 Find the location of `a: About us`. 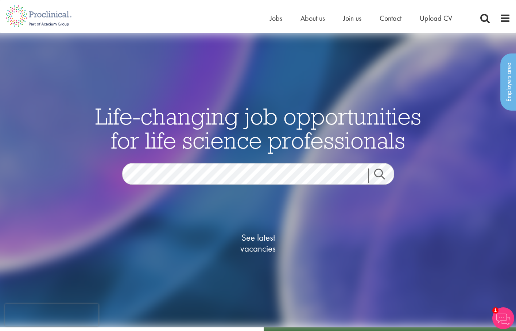

a: About us is located at coordinates (312, 18).